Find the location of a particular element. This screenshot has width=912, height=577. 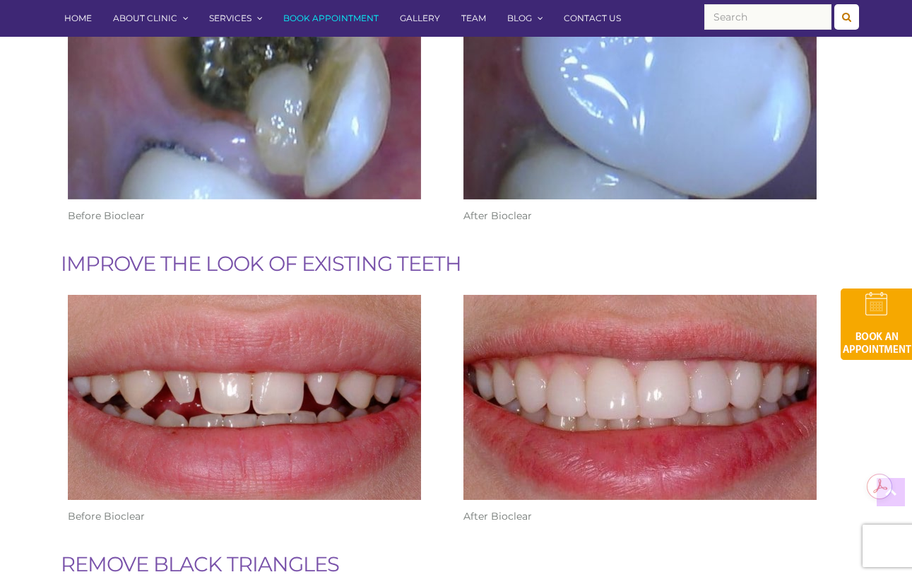

img: bioclear-before-3 is located at coordinates (245, 397).